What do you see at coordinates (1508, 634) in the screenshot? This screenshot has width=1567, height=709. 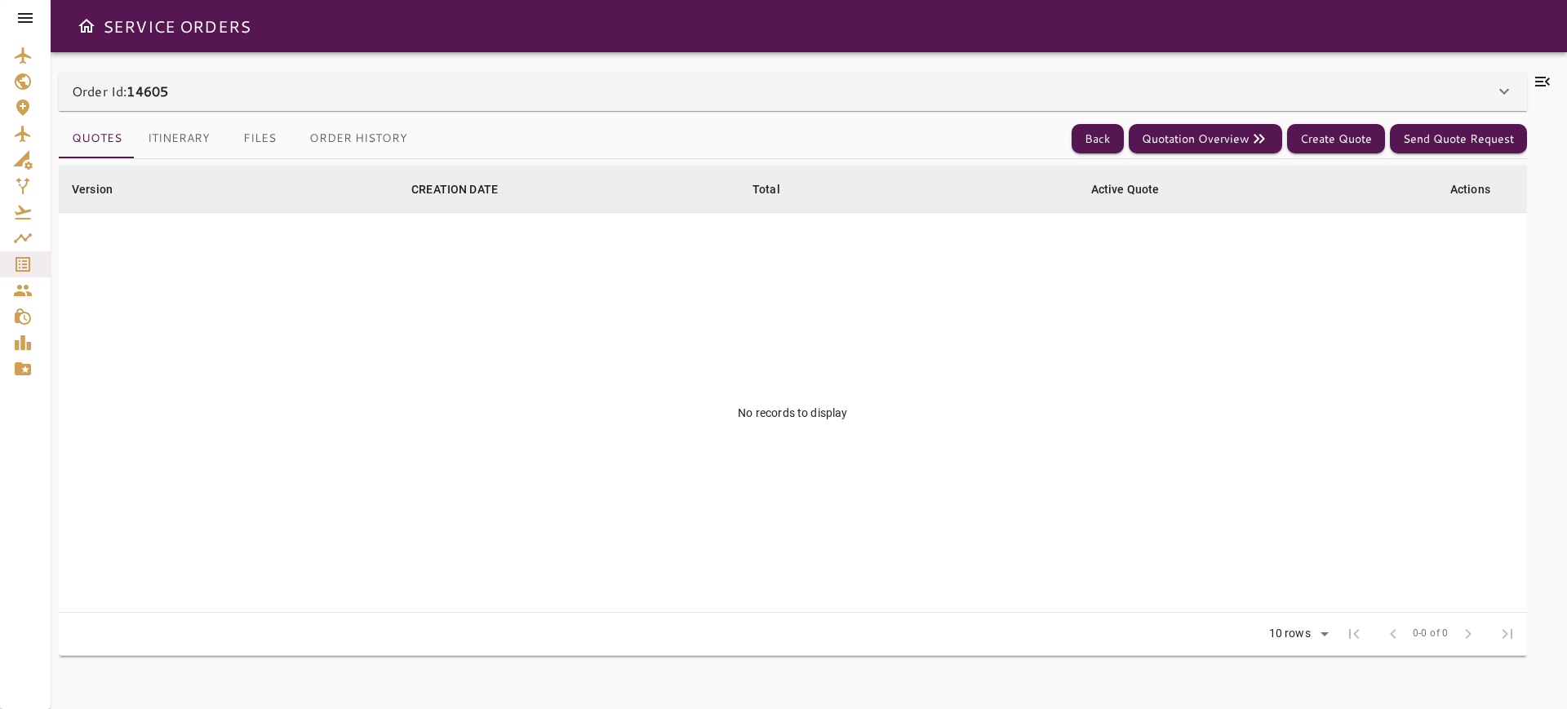 I see `span: Last Page` at bounding box center [1508, 634].